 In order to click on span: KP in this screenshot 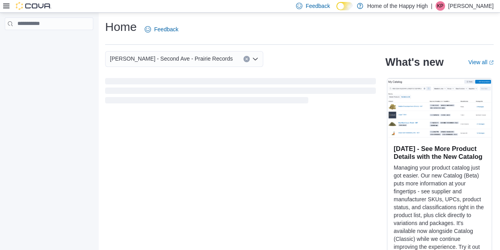, I will do `click(441, 6)`.